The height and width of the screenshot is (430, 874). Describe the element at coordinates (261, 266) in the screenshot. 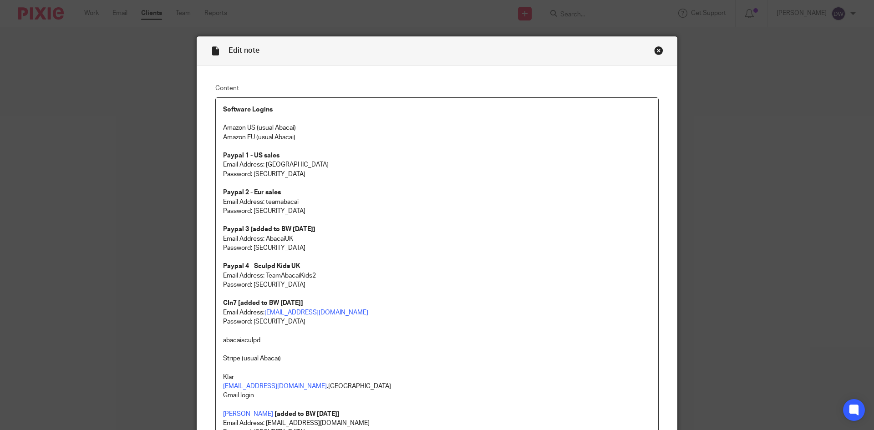

I see `strong: Paypal 4 - Sculpd Kids UK` at that location.